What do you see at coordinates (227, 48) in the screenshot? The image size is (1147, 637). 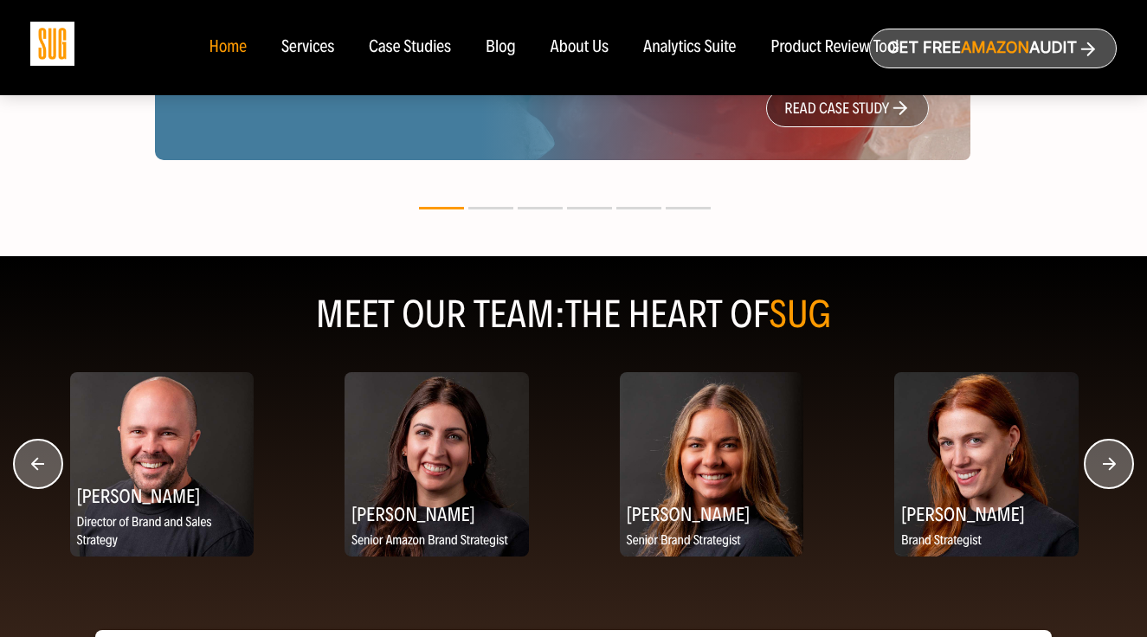 I see `a: Home` at bounding box center [227, 48].